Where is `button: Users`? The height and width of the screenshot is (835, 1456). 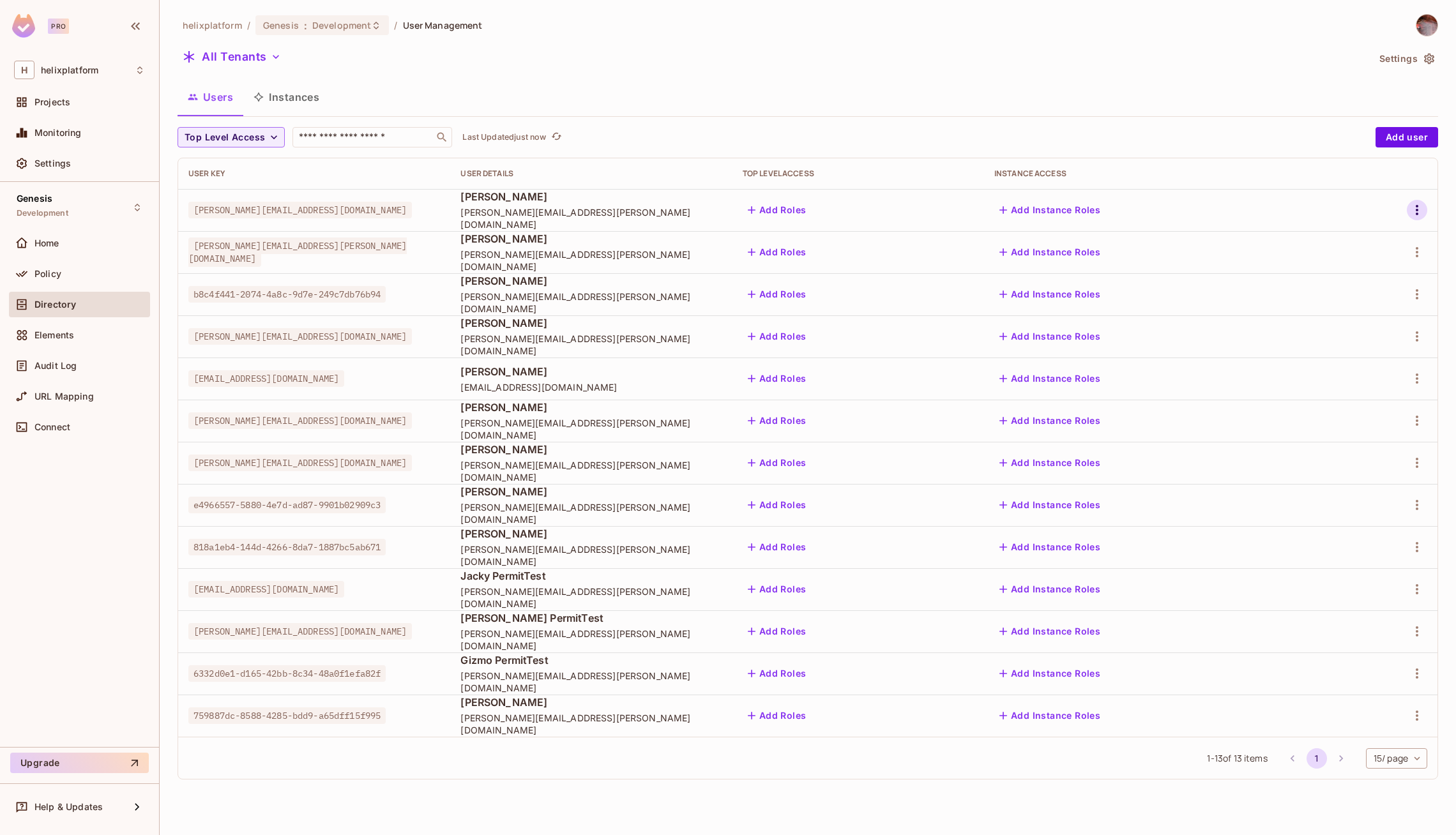 button: Users is located at coordinates (210, 97).